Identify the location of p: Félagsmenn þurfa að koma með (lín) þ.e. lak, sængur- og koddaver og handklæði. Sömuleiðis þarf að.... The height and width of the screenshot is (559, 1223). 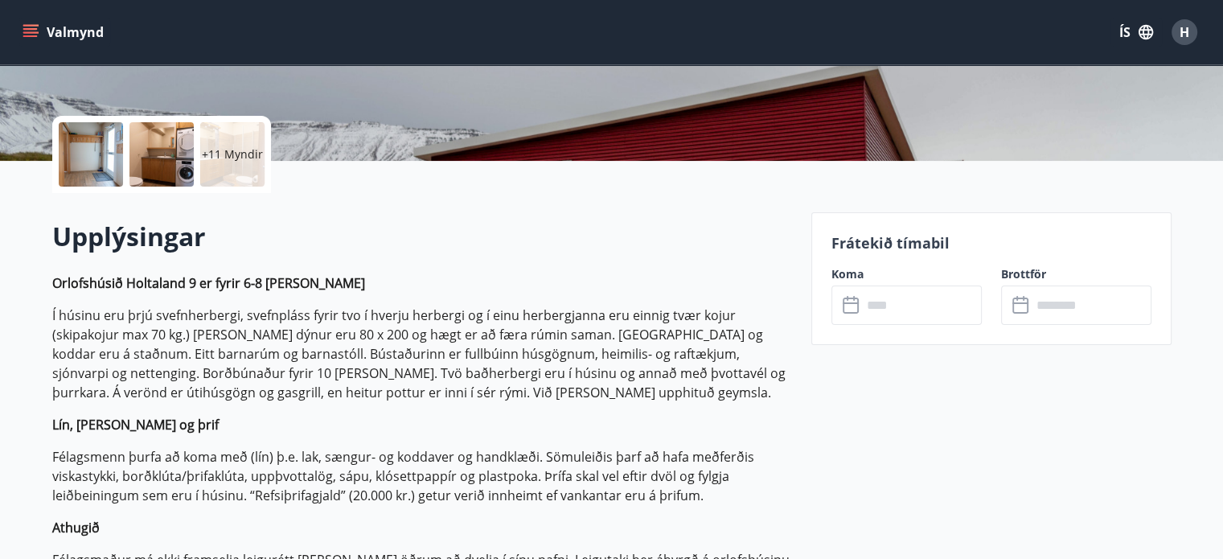
(422, 476).